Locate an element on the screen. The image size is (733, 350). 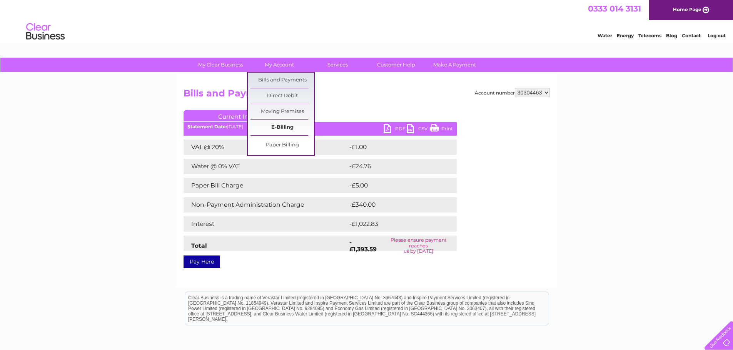
td: -£1.00 is located at coordinates (394, 147).